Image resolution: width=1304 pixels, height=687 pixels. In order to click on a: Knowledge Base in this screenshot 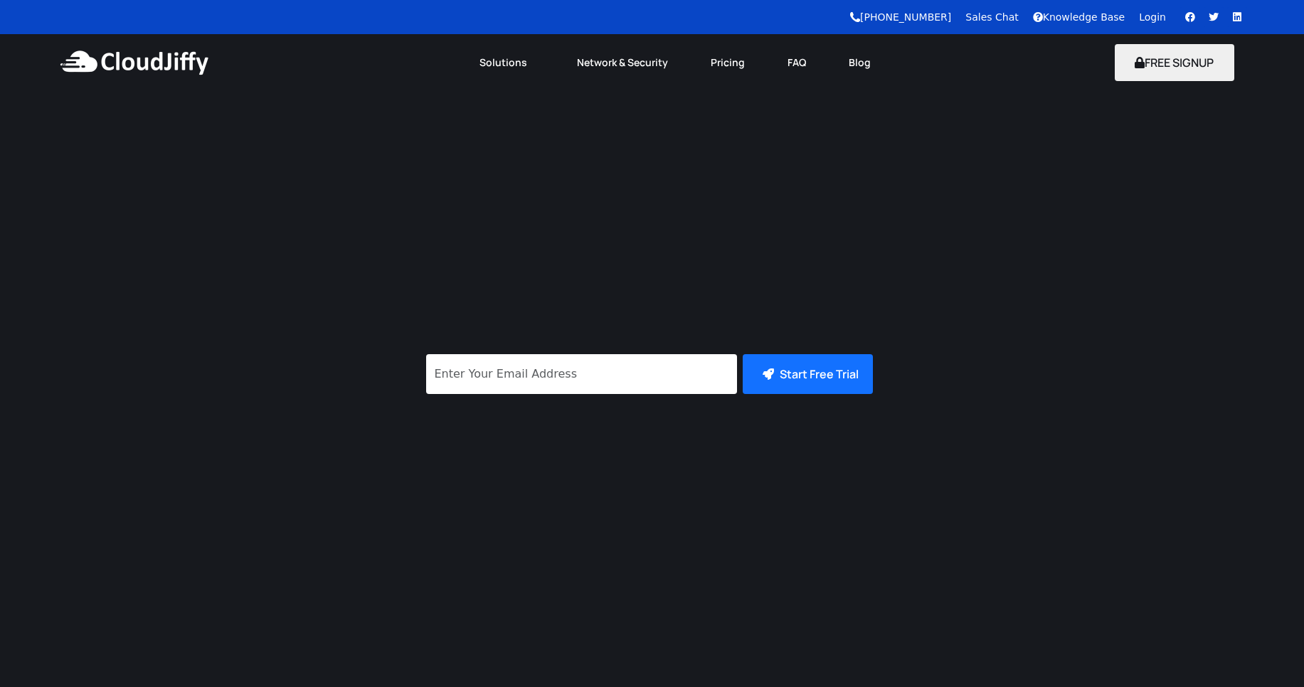, I will do `click(1080, 17)`.